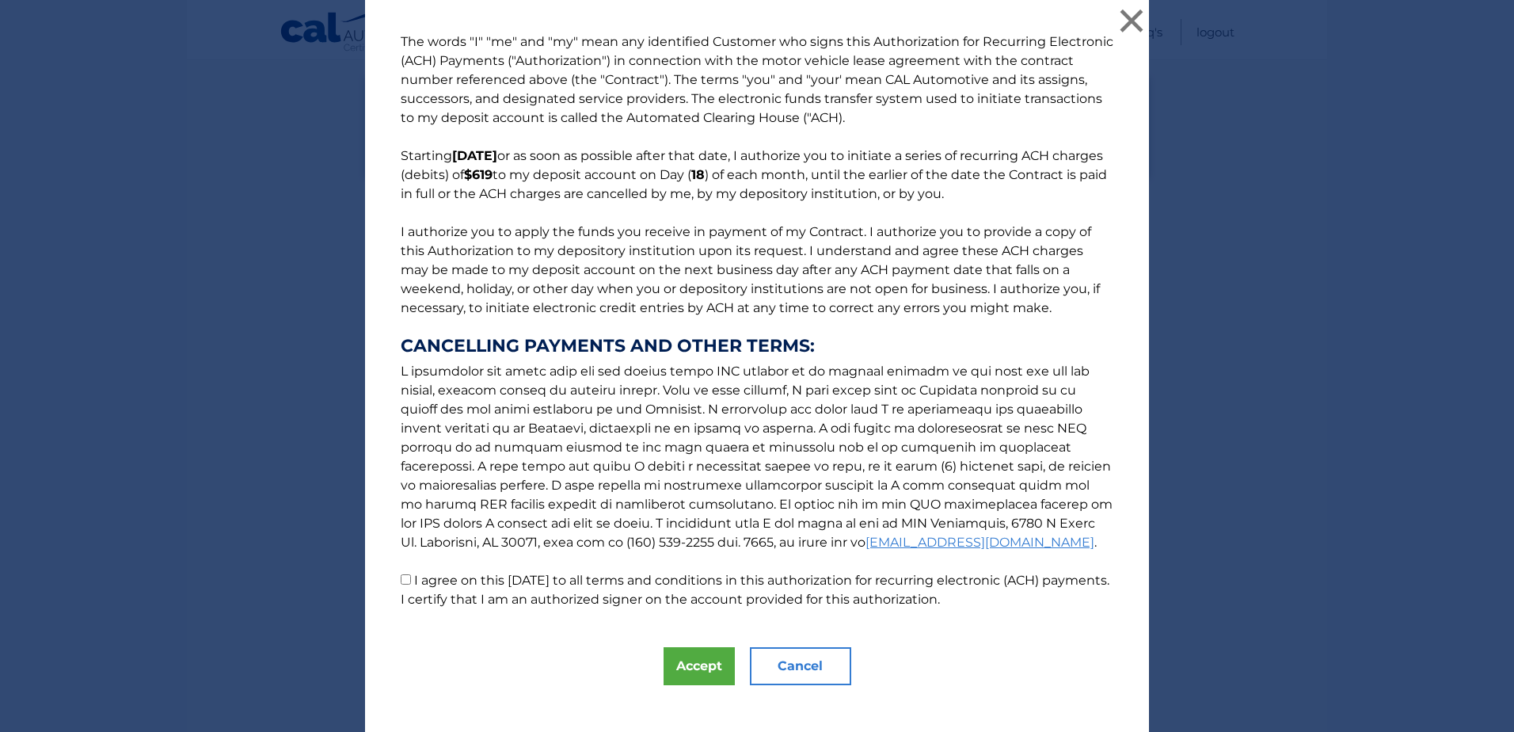 Image resolution: width=1514 pixels, height=732 pixels. Describe the element at coordinates (699, 666) in the screenshot. I see `button: Accept` at that location.